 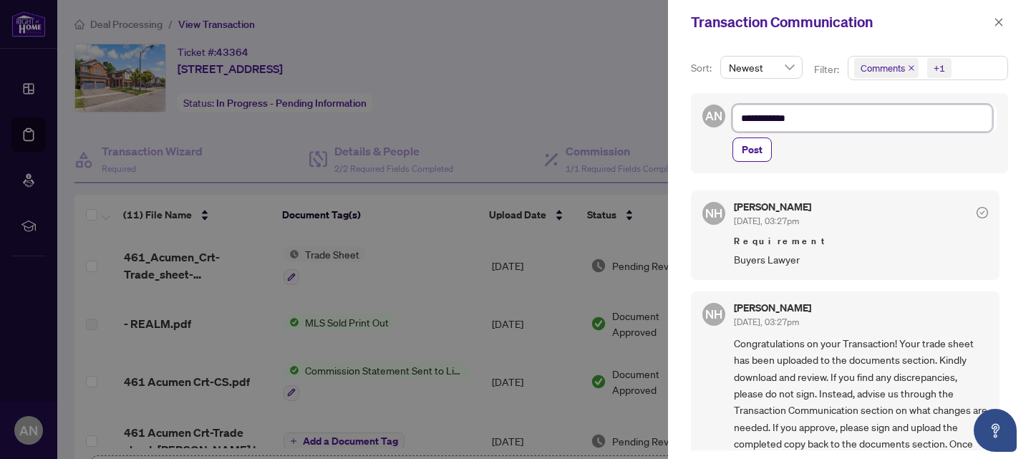 I want to click on p: Sort:, so click(x=702, y=68).